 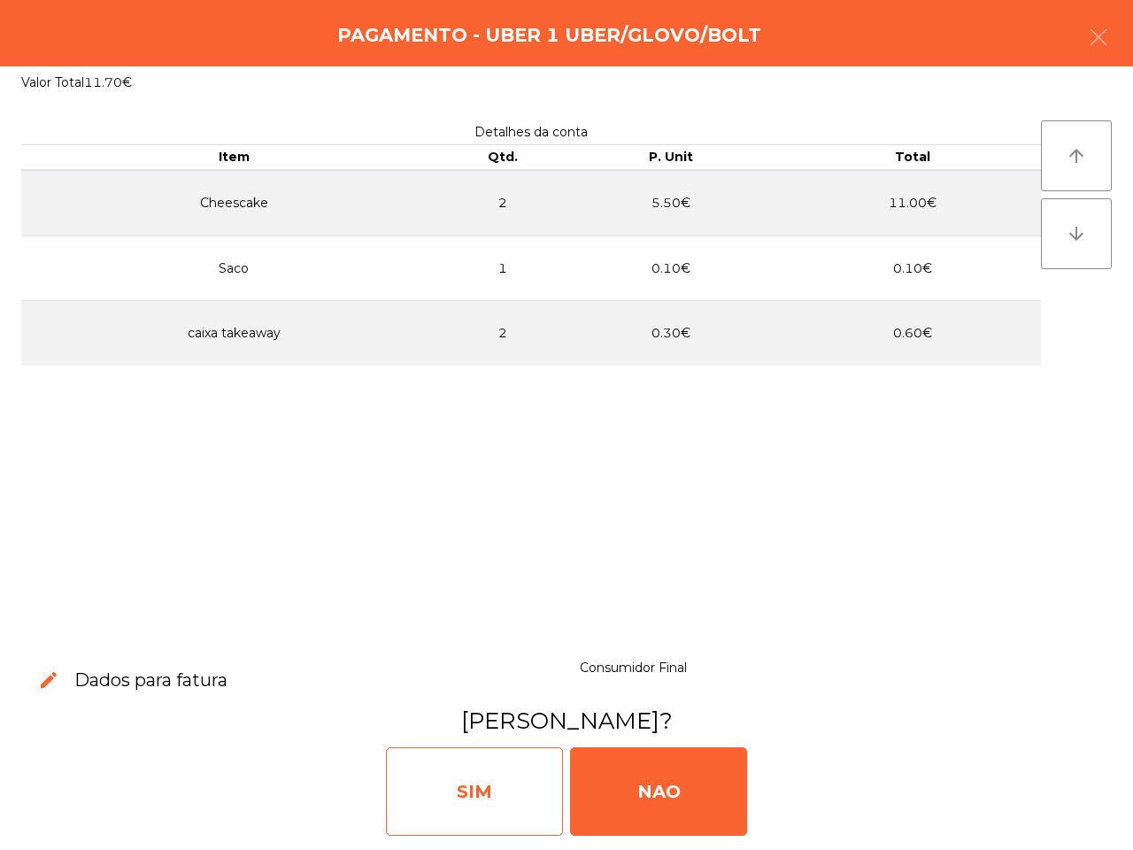 What do you see at coordinates (531, 132) in the screenshot?
I see `span: Detalhes da conta` at bounding box center [531, 132].